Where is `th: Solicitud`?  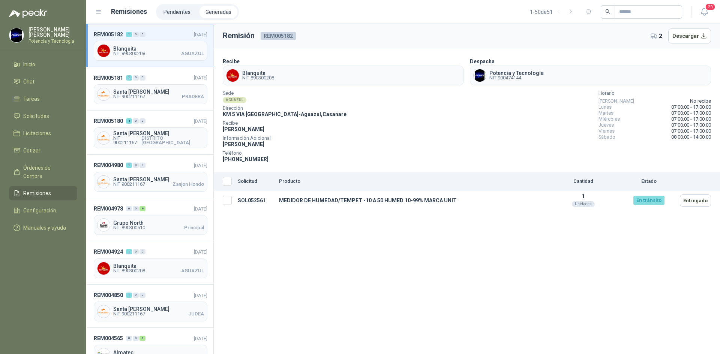
th: Solicitud is located at coordinates (255, 182).